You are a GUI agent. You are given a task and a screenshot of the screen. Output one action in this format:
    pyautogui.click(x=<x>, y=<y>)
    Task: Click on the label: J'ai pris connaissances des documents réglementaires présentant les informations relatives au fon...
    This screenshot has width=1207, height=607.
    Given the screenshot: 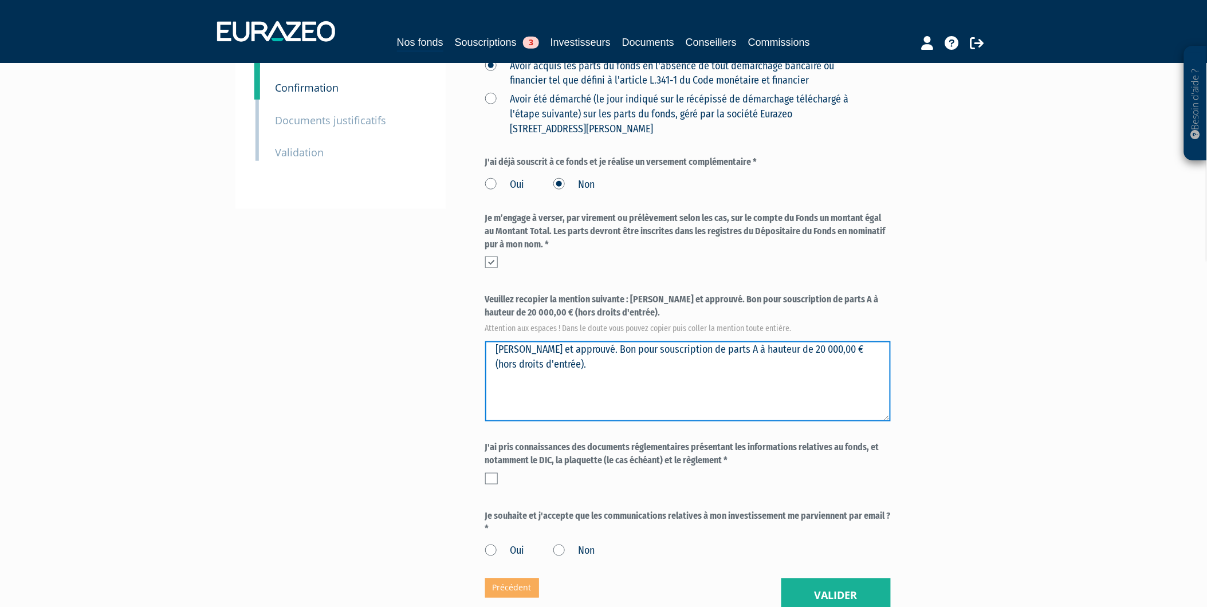 What is the action you would take?
    pyautogui.click(x=688, y=454)
    